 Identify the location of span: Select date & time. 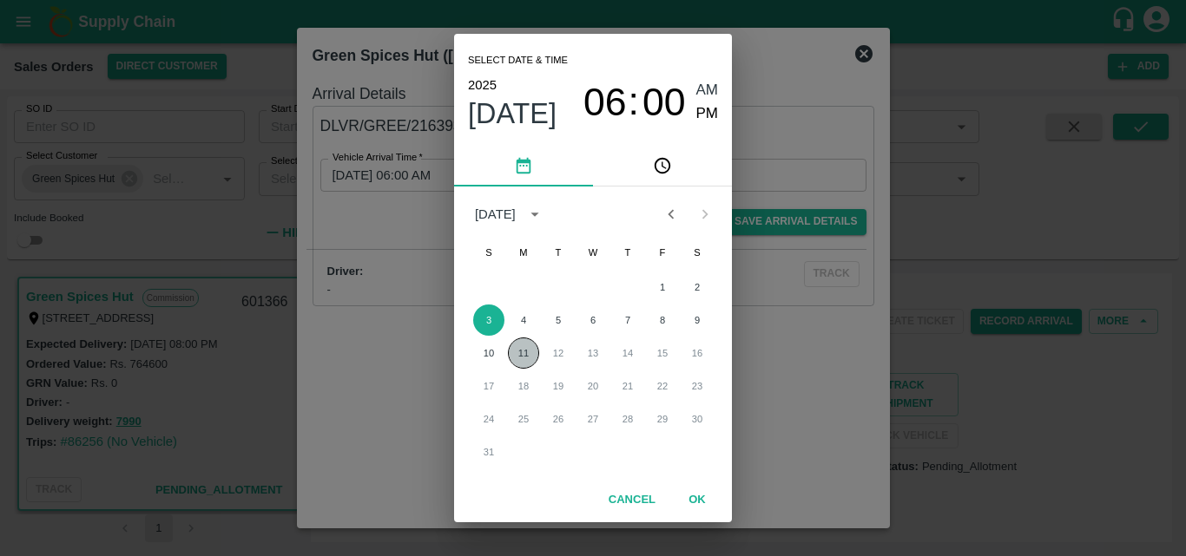
(517, 61).